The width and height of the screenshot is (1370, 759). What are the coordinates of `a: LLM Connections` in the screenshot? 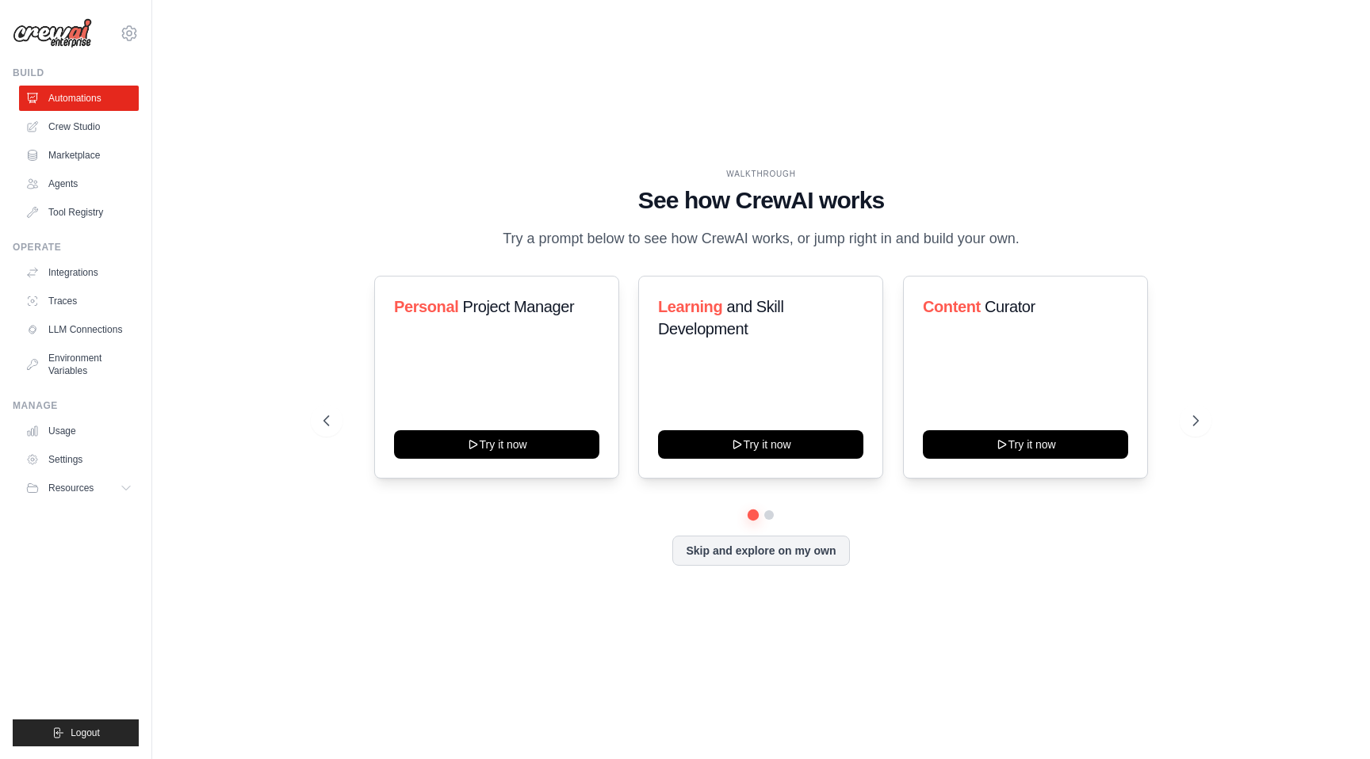 It's located at (78, 330).